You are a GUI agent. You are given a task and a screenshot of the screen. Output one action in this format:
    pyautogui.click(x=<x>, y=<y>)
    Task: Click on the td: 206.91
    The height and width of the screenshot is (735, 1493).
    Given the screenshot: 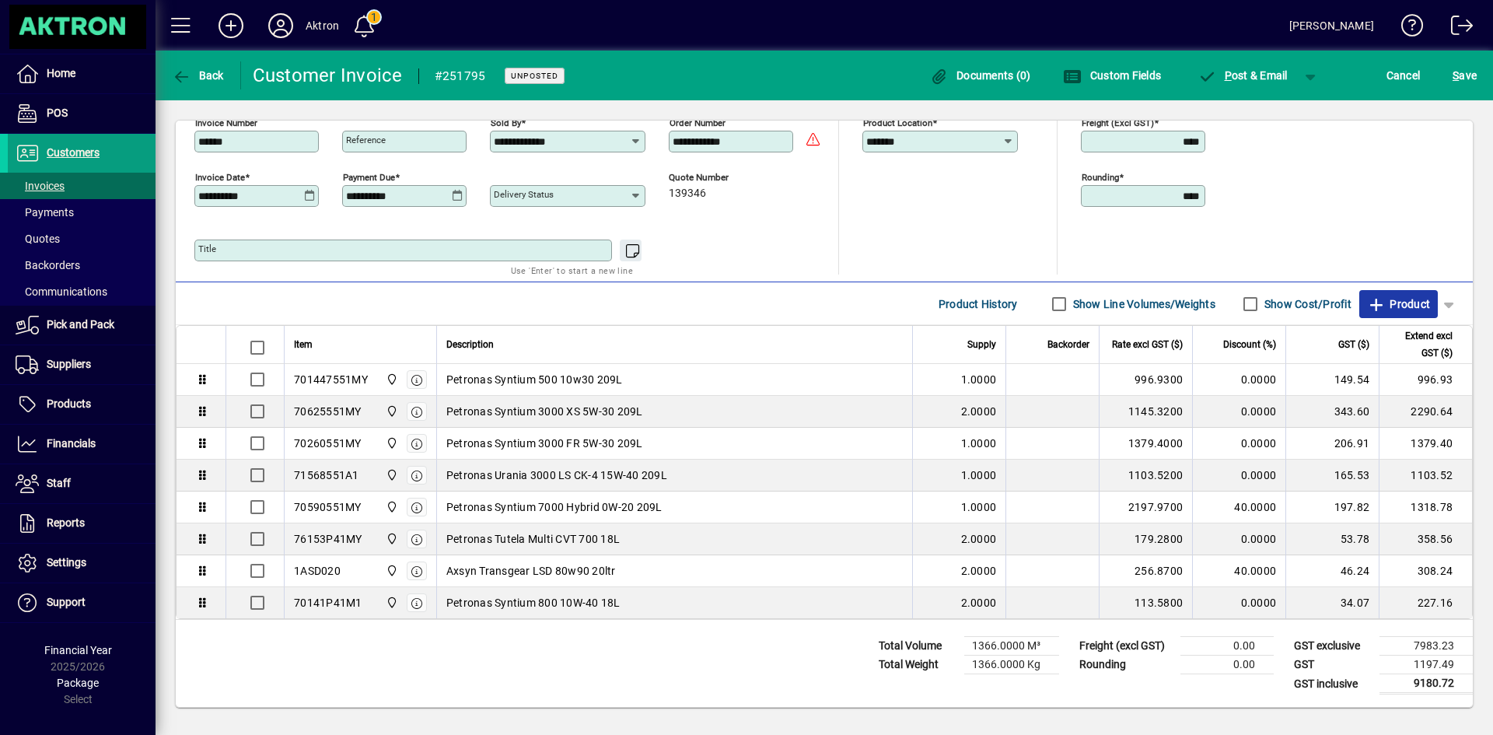 What is the action you would take?
    pyautogui.click(x=1332, y=443)
    